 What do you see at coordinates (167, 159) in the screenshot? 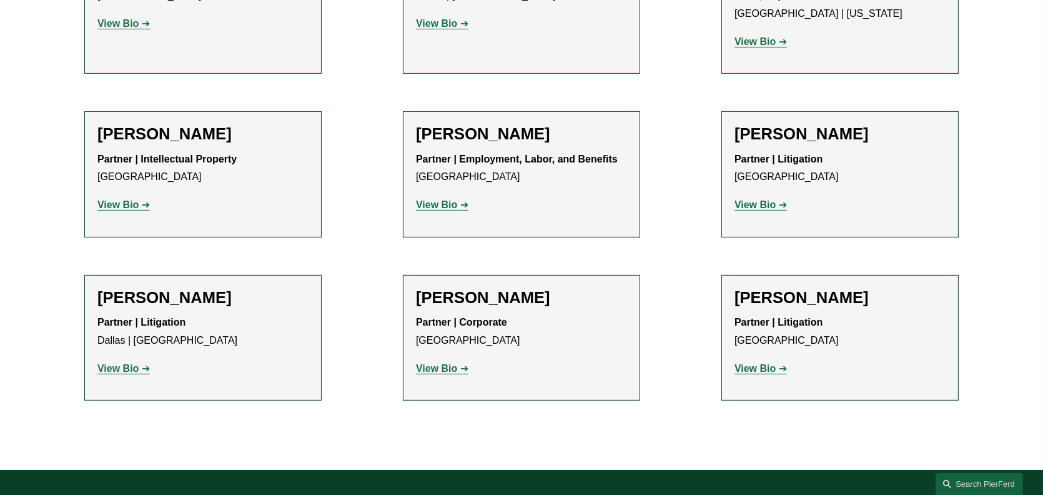
I see `strong: Partner | Intellectual Property` at bounding box center [167, 159].